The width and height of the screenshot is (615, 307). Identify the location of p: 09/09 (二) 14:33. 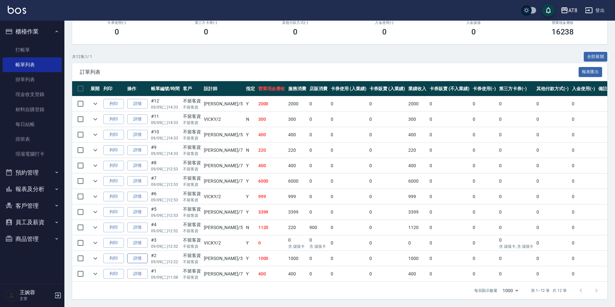
(165, 138).